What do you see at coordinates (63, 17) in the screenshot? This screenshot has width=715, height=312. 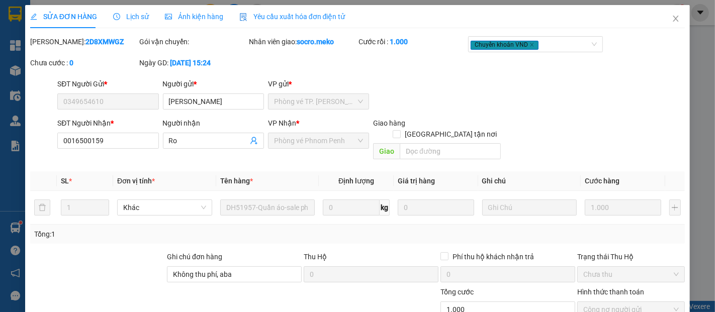 I see `span: SỬA ĐƠN HÀNG` at bounding box center [63, 17].